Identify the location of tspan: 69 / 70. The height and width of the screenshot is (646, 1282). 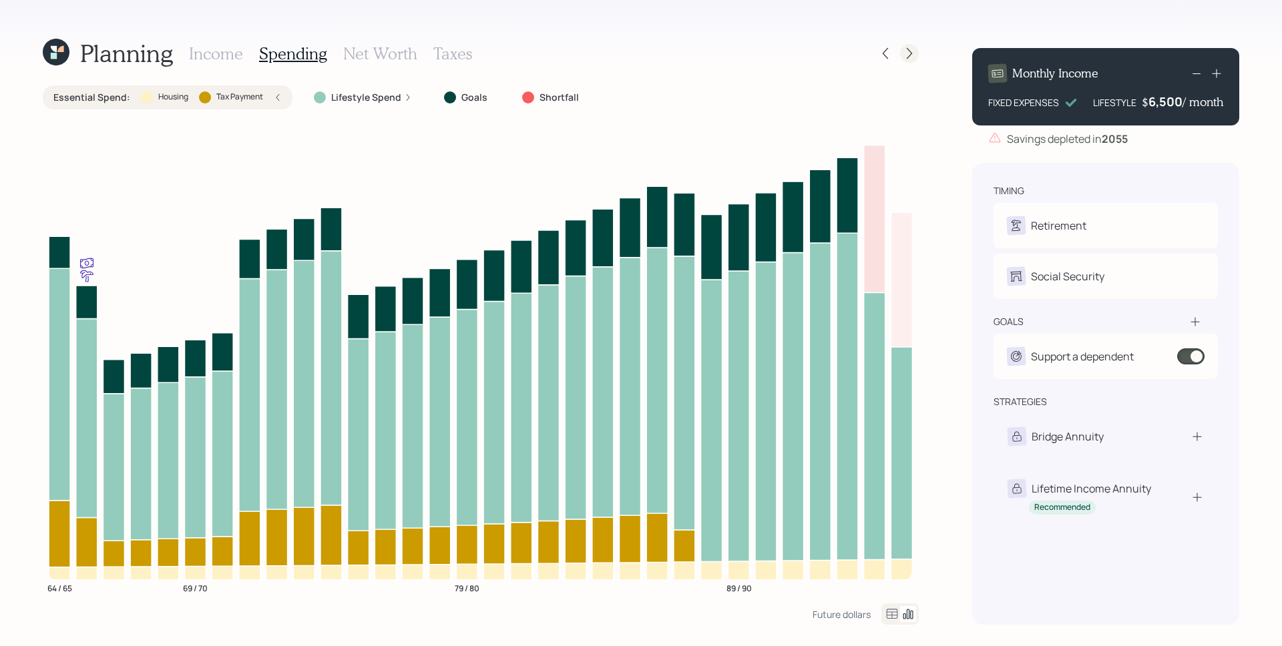
(195, 587).